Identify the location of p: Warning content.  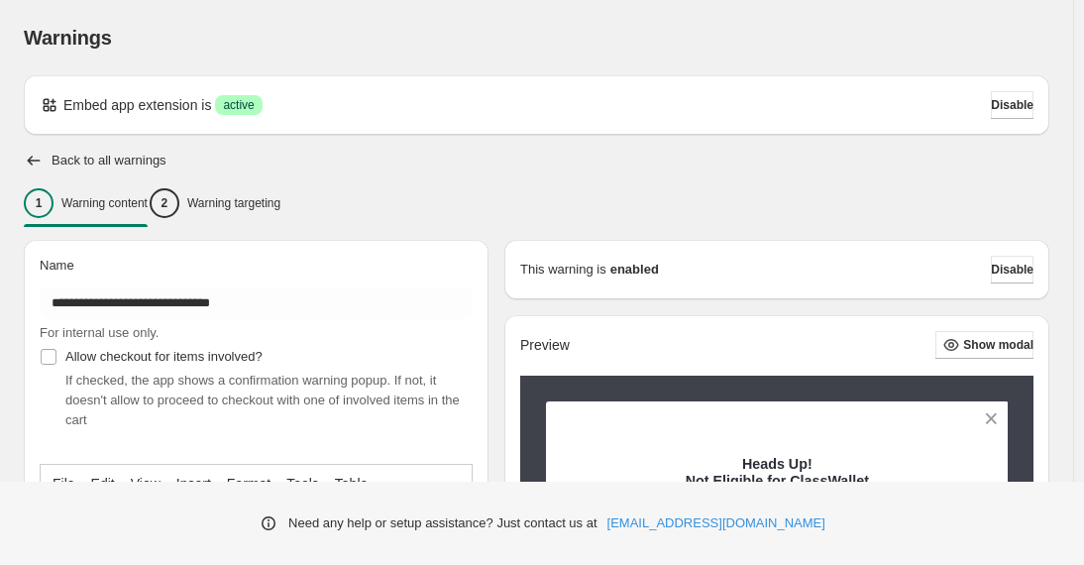
(104, 203).